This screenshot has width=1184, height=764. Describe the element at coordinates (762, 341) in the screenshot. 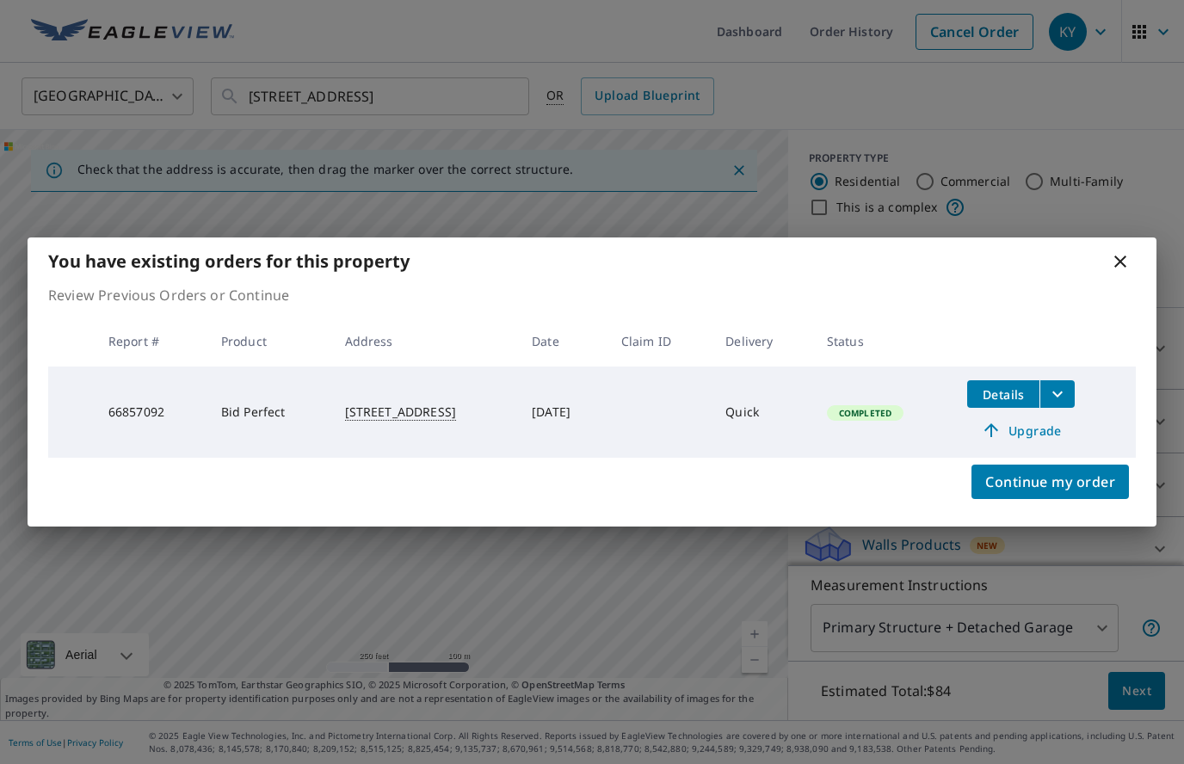

I see `th: Delivery` at that location.